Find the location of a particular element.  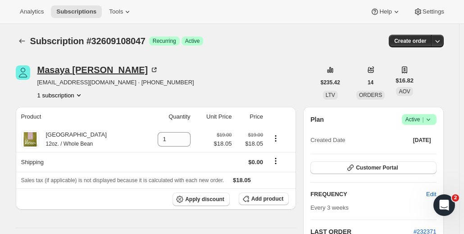

button: Analytics is located at coordinates (32, 12).